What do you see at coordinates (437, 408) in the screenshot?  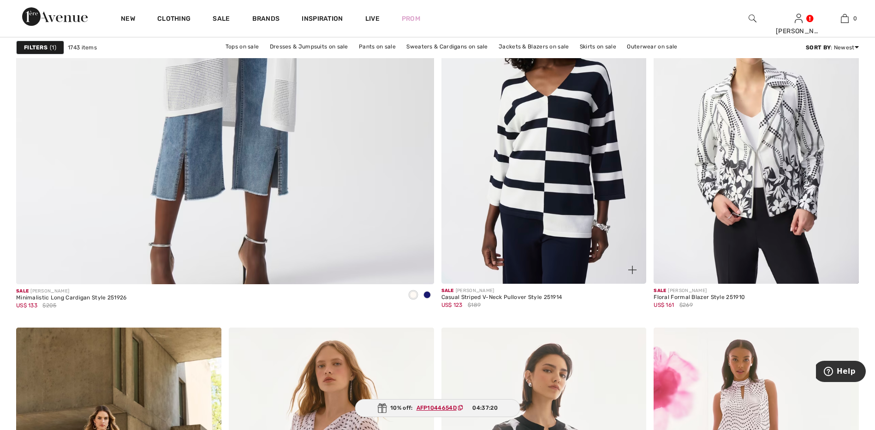 I see `div: 10% off:` at bounding box center [437, 408].